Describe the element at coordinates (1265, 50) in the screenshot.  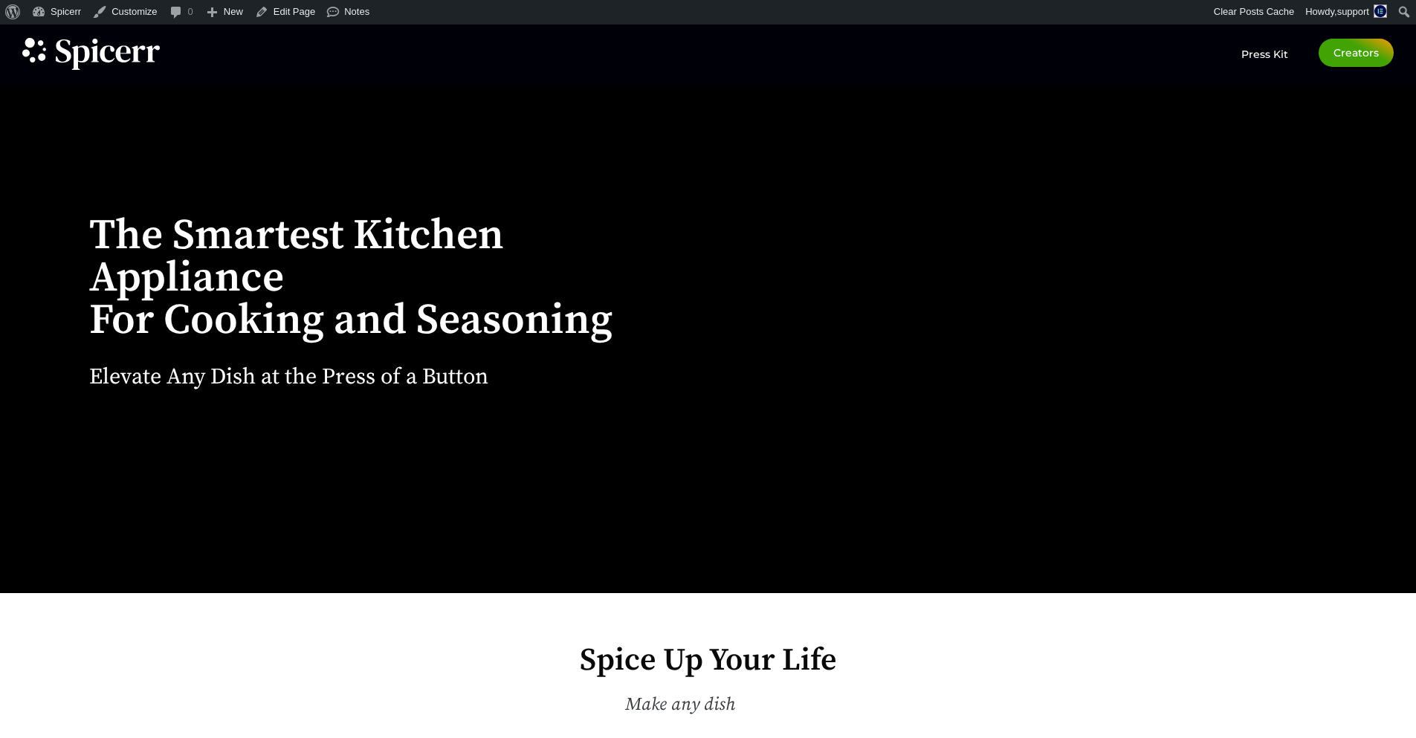
I see `a: Press Kit` at that location.